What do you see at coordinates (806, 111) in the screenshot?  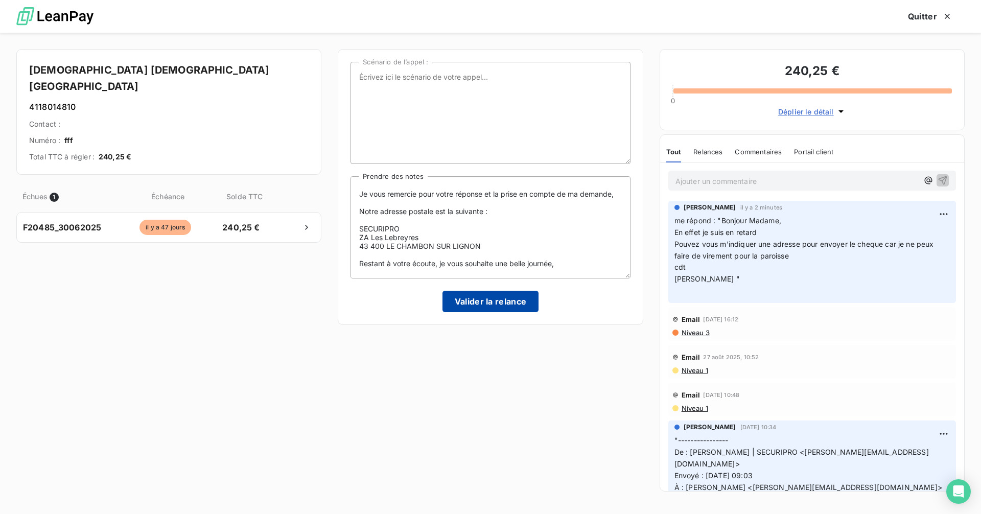 I see `span: Déplier le détail` at bounding box center [806, 111].